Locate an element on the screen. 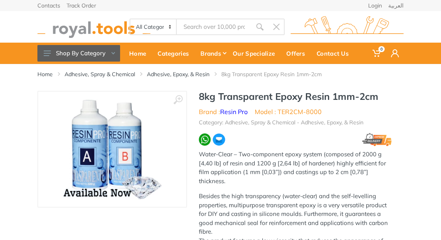 Image resolution: width=441 pixels, height=240 pixels. span: 0 is located at coordinates (382, 49).